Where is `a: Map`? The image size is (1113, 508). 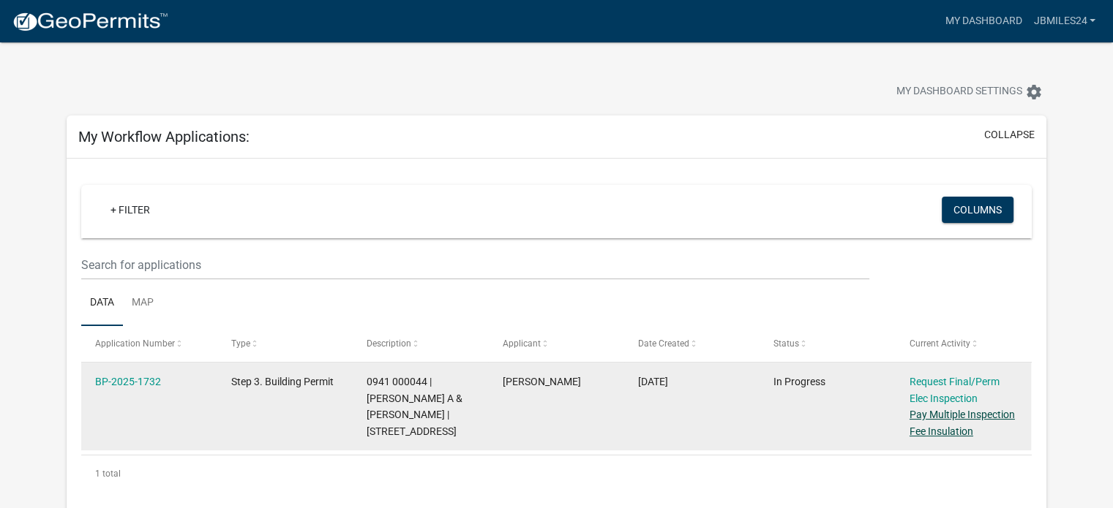 a: Map is located at coordinates (143, 304).